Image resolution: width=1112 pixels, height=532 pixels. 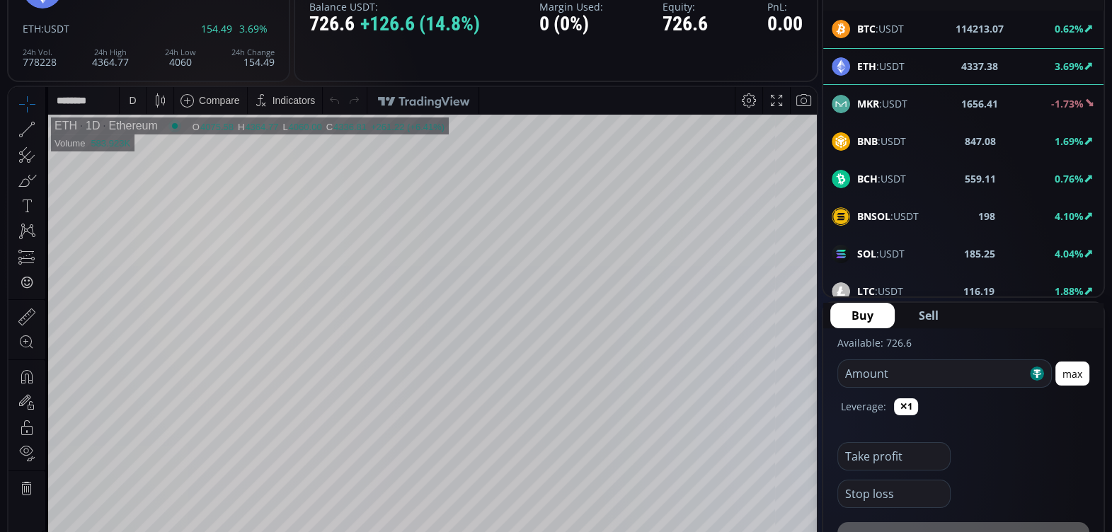 I want to click on div: 3m, so click(x=98, y=490).